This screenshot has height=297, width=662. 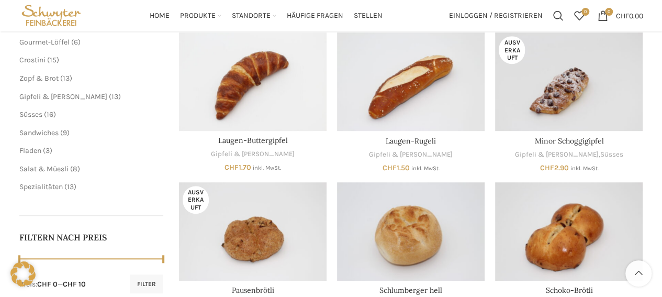 What do you see at coordinates (160, 16) in the screenshot?
I see `span: Home` at bounding box center [160, 16].